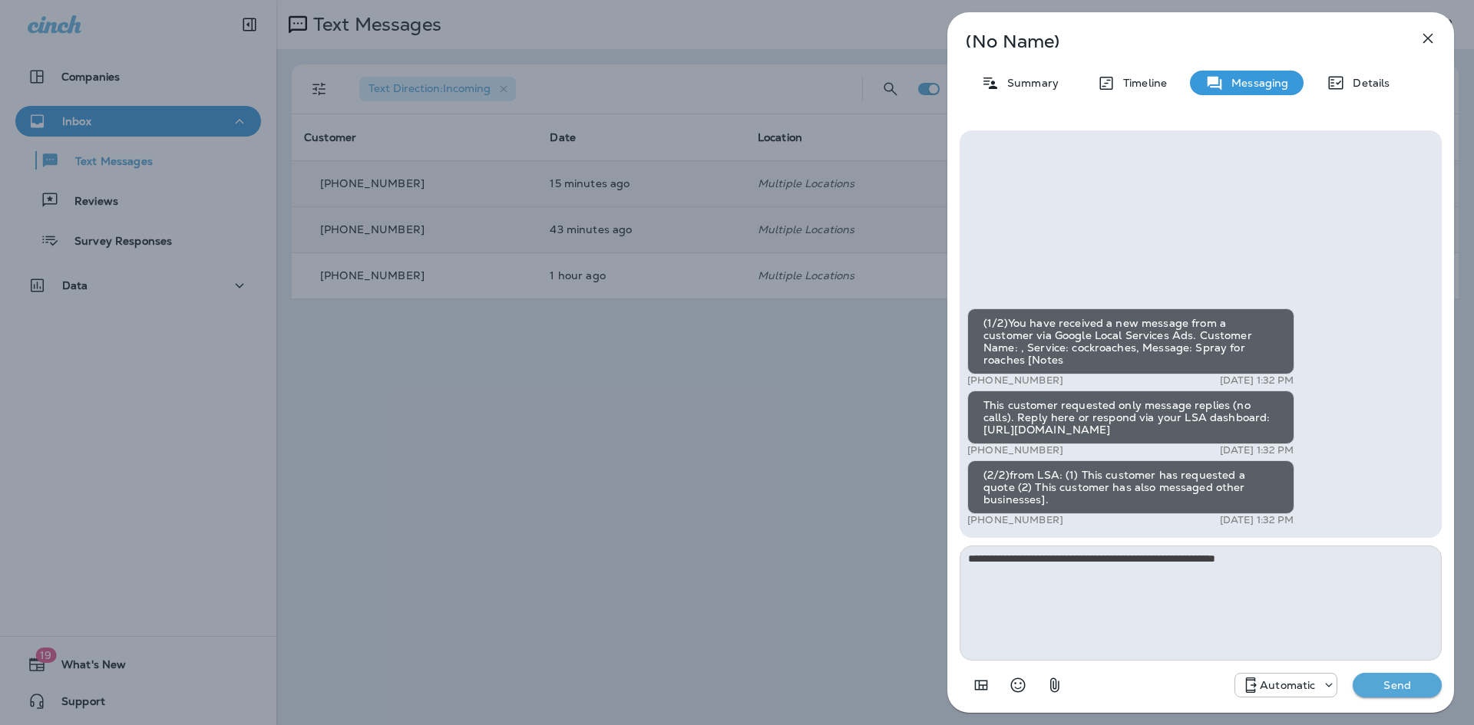  Describe the element at coordinates (1287, 685) in the screenshot. I see `p: Automatic` at that location.